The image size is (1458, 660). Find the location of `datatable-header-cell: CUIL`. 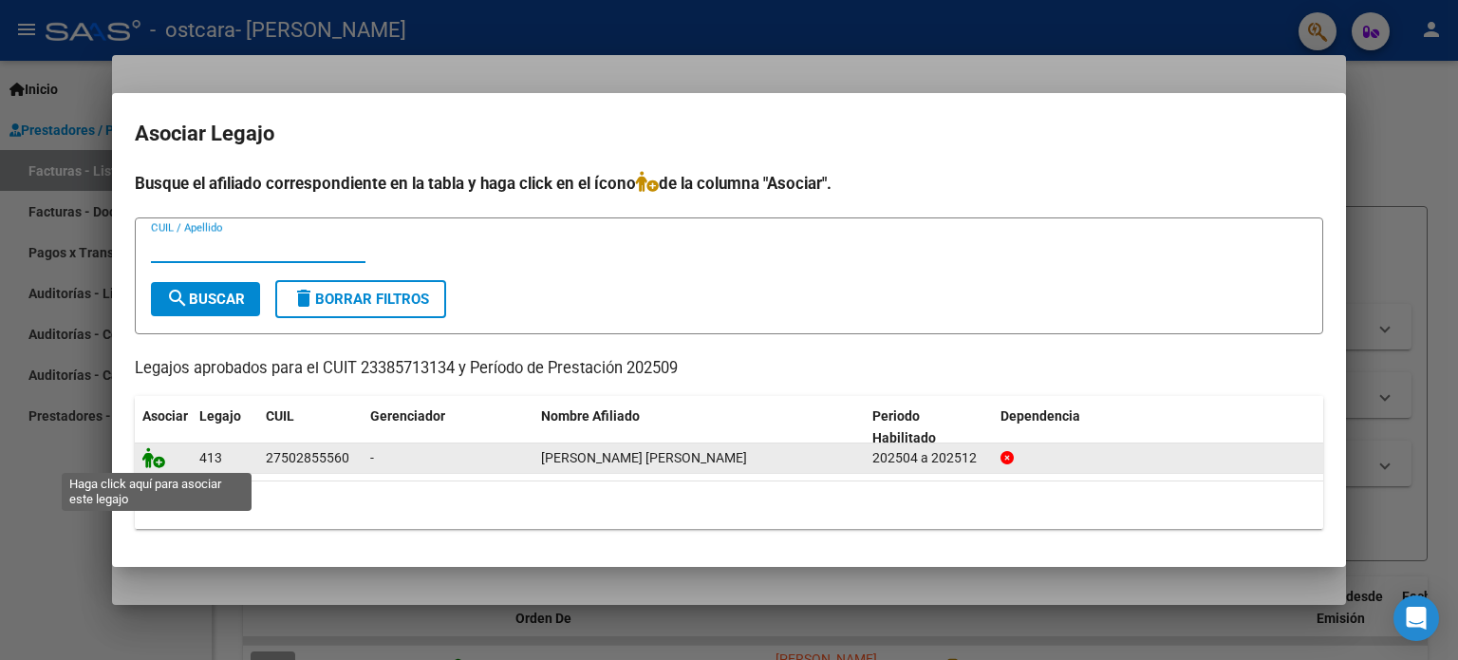

datatable-header-cell: CUIL is located at coordinates (310, 427).